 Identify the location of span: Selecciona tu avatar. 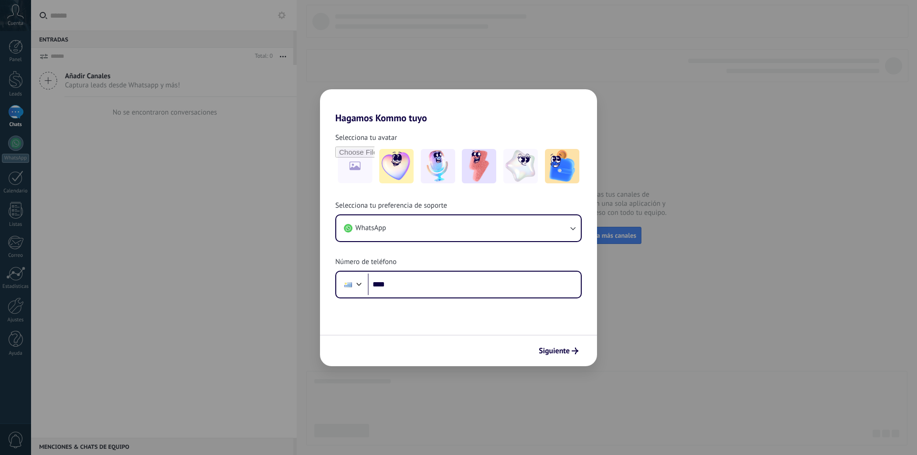
(366, 138).